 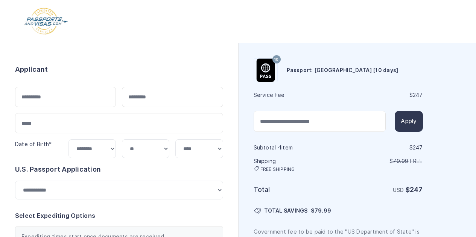 I want to click on span: FREE SHIPPING, so click(x=278, y=170).